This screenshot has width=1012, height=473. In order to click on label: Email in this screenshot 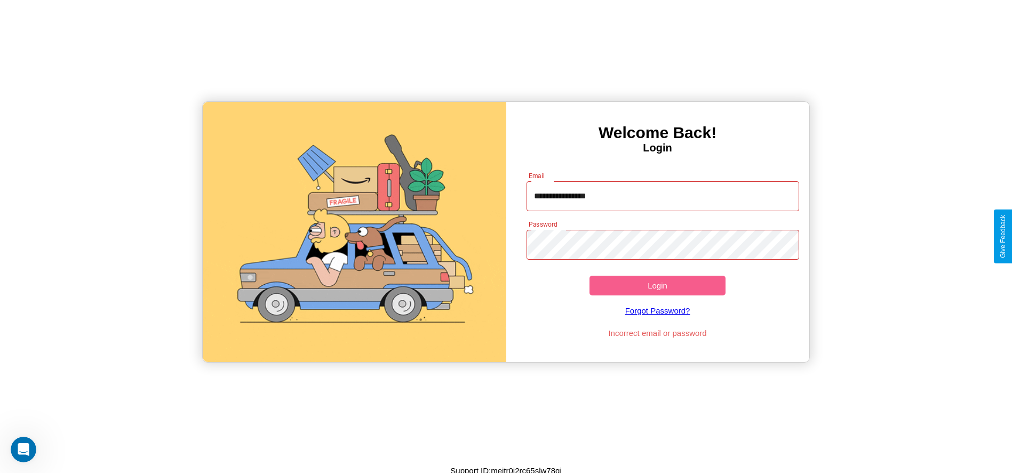, I will do `click(537, 176)`.